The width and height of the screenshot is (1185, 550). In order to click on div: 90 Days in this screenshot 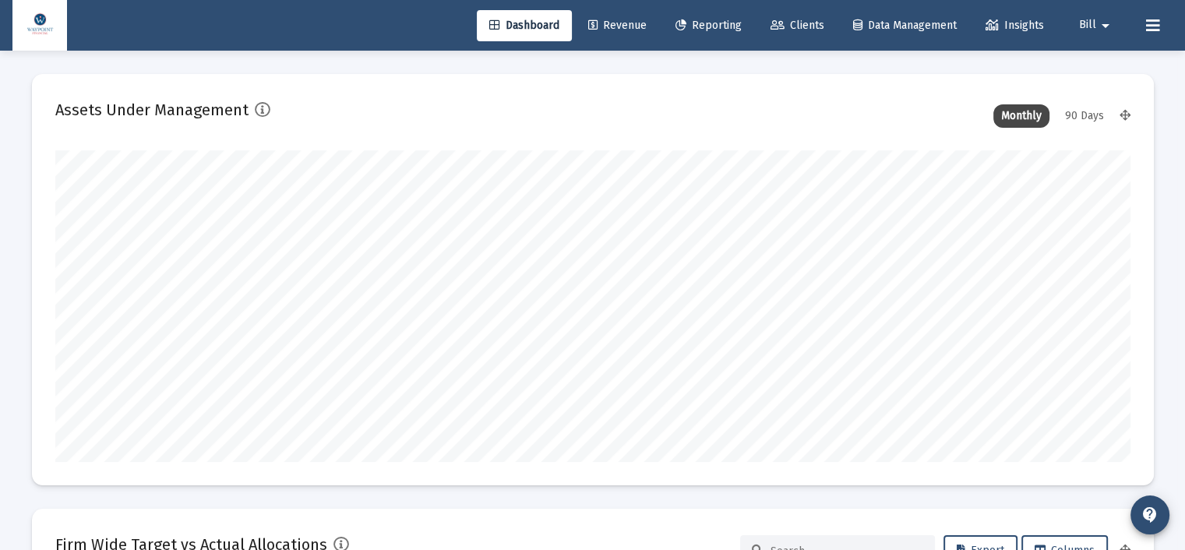, I will do `click(1084, 116)`.